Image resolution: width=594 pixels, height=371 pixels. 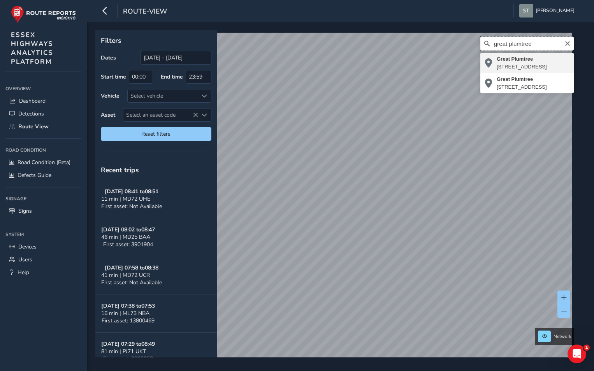 What do you see at coordinates (156, 134) in the screenshot?
I see `span: Reset filters` at bounding box center [156, 134].